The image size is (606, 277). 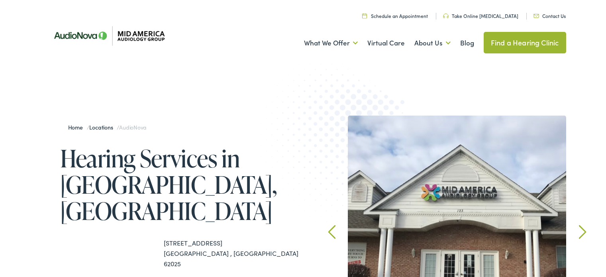 What do you see at coordinates (549, 16) in the screenshot?
I see `a: Contact Us` at bounding box center [549, 16].